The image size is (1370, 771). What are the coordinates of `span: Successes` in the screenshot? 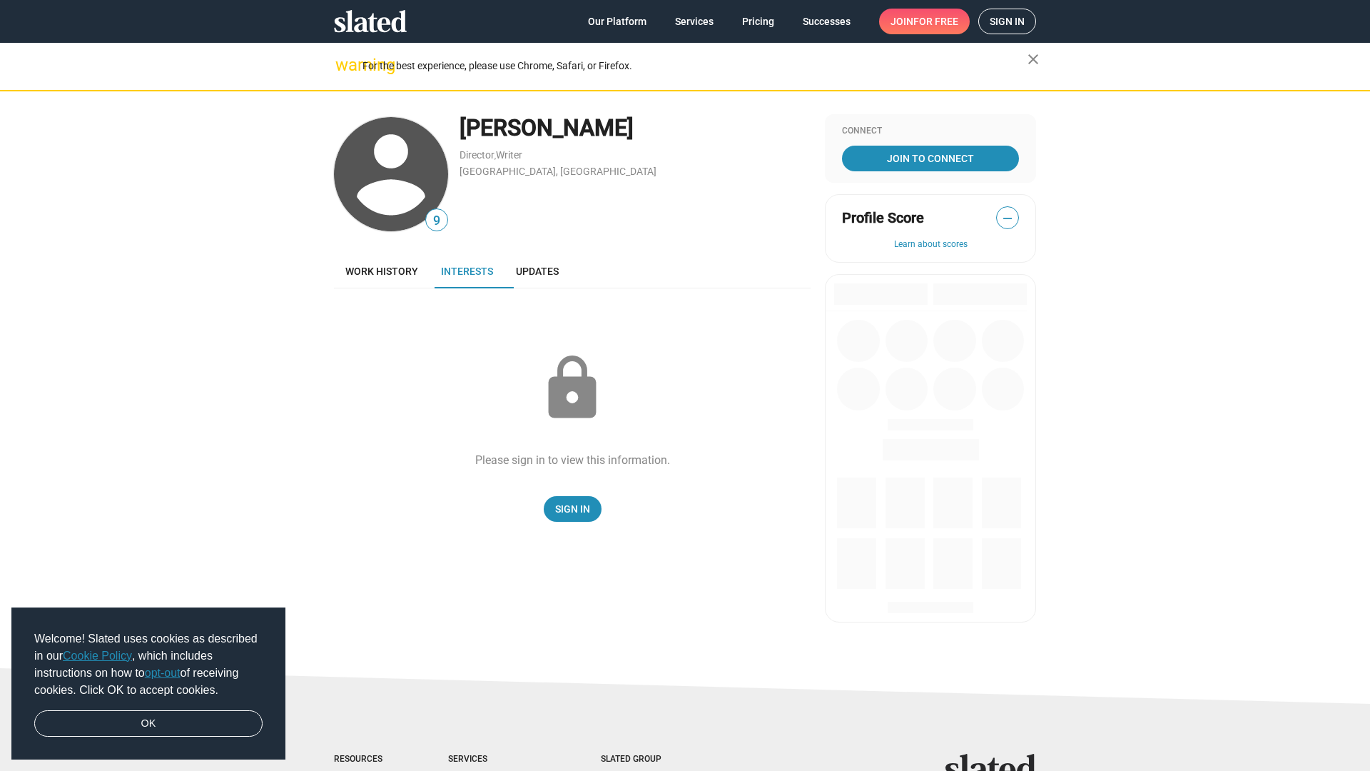 It's located at (826, 21).